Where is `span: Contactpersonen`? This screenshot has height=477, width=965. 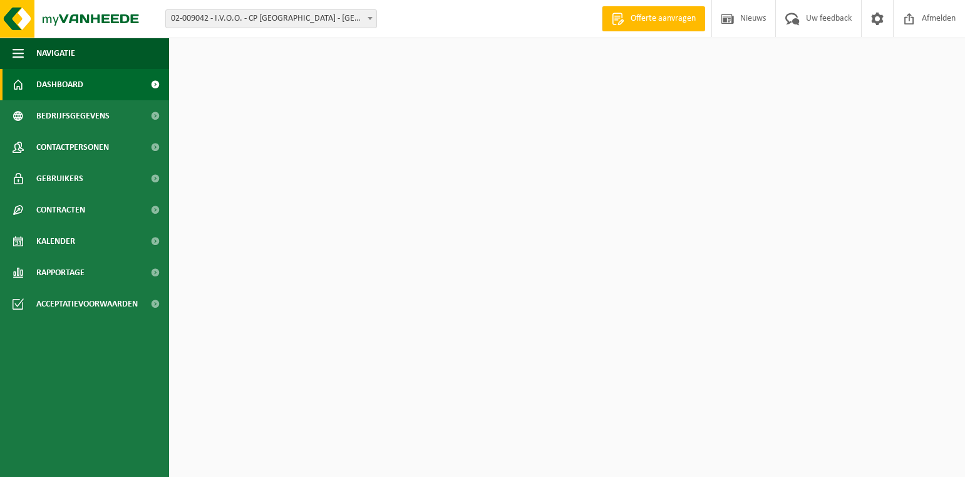
span: Contactpersonen is located at coordinates (73, 147).